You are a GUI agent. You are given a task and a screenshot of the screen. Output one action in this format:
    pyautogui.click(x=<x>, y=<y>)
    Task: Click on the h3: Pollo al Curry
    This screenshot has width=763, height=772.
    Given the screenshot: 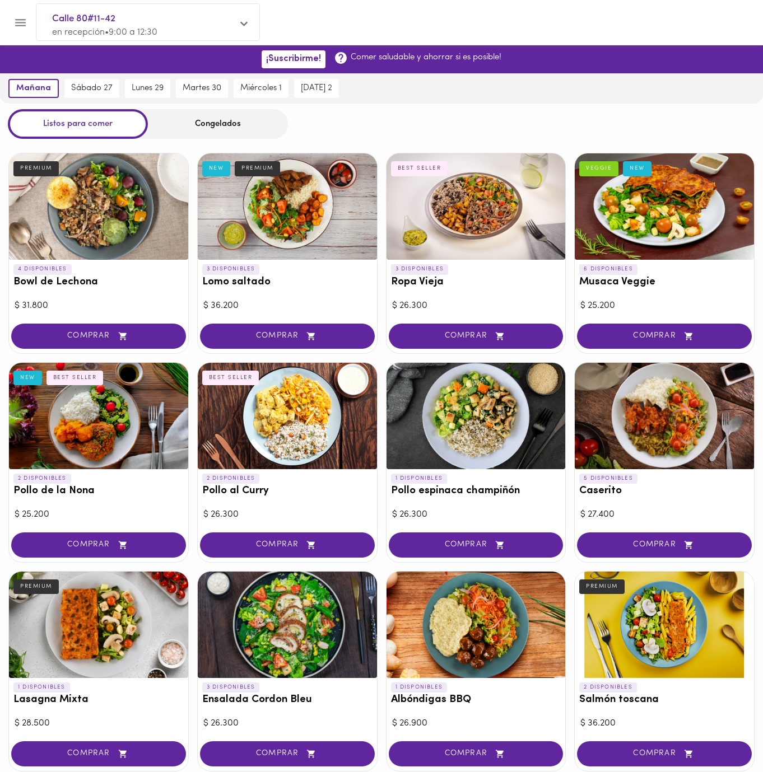 What is the action you would take?
    pyautogui.click(x=287, y=491)
    